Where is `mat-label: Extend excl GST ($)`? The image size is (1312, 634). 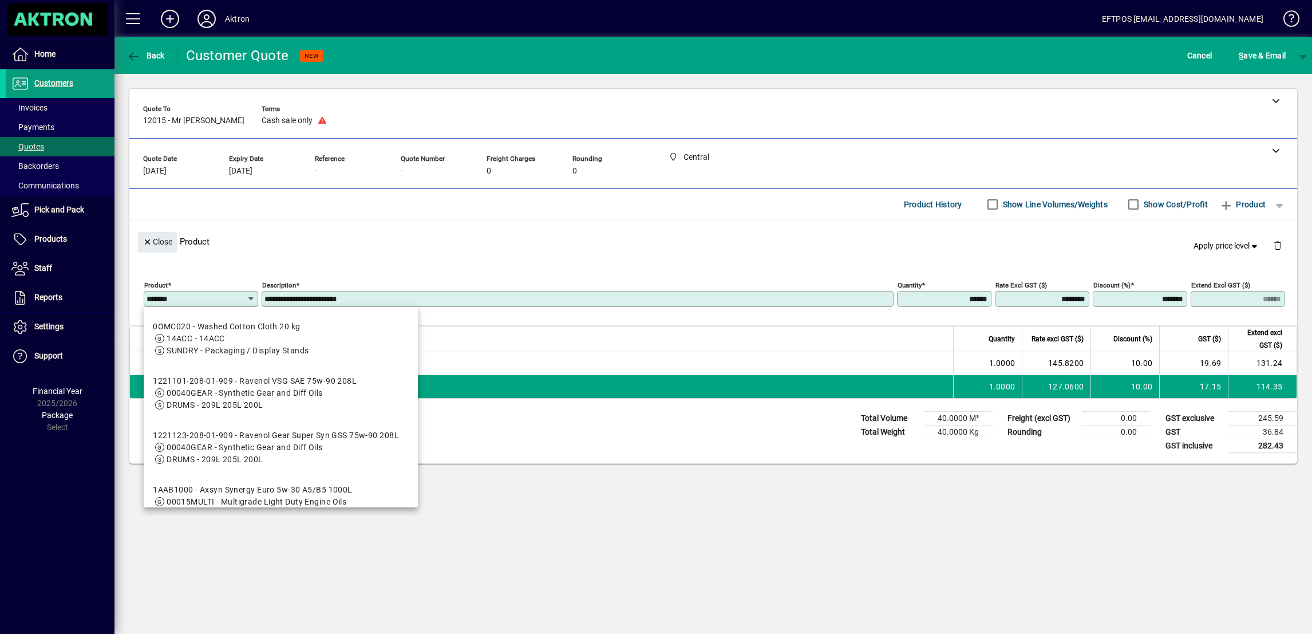
mat-label: Extend excl GST ($) is located at coordinates (1221, 285).